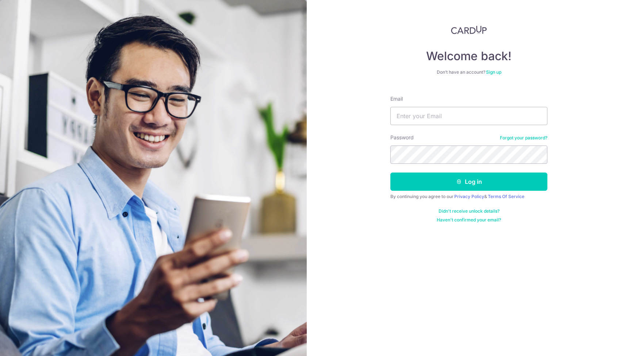 The height and width of the screenshot is (356, 631). I want to click on h4: Welcome back!, so click(469, 56).